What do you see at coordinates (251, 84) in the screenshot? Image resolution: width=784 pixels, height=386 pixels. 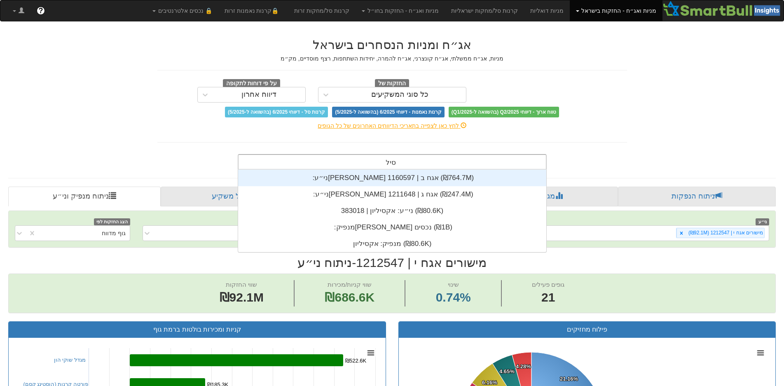 I see `span: על פי דוחות לתקופה` at bounding box center [251, 84].